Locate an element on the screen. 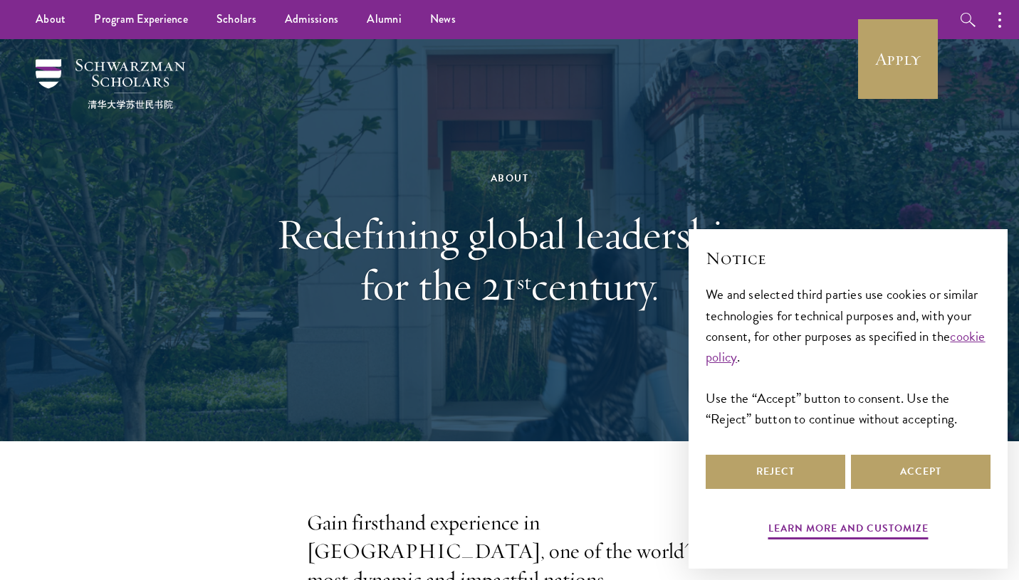  h1: Redefining global leadership for the 21 century. is located at coordinates (510, 260).